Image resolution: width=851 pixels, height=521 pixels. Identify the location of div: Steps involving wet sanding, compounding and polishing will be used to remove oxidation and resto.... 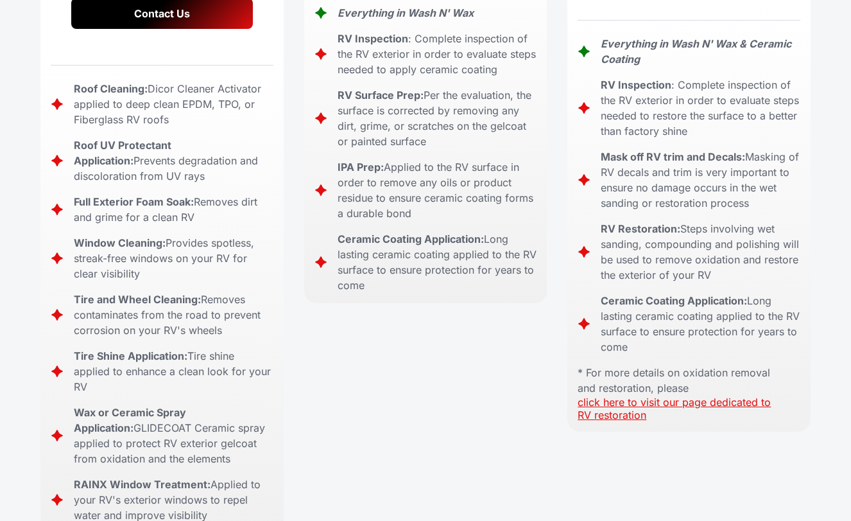
(700, 252).